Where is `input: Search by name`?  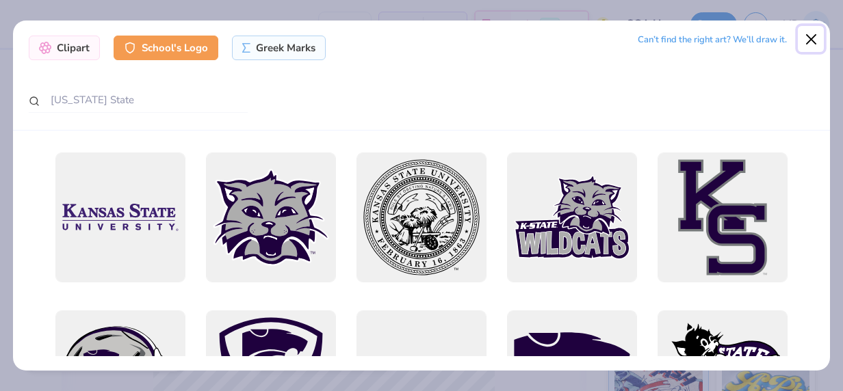
input: Search by name is located at coordinates (138, 100).